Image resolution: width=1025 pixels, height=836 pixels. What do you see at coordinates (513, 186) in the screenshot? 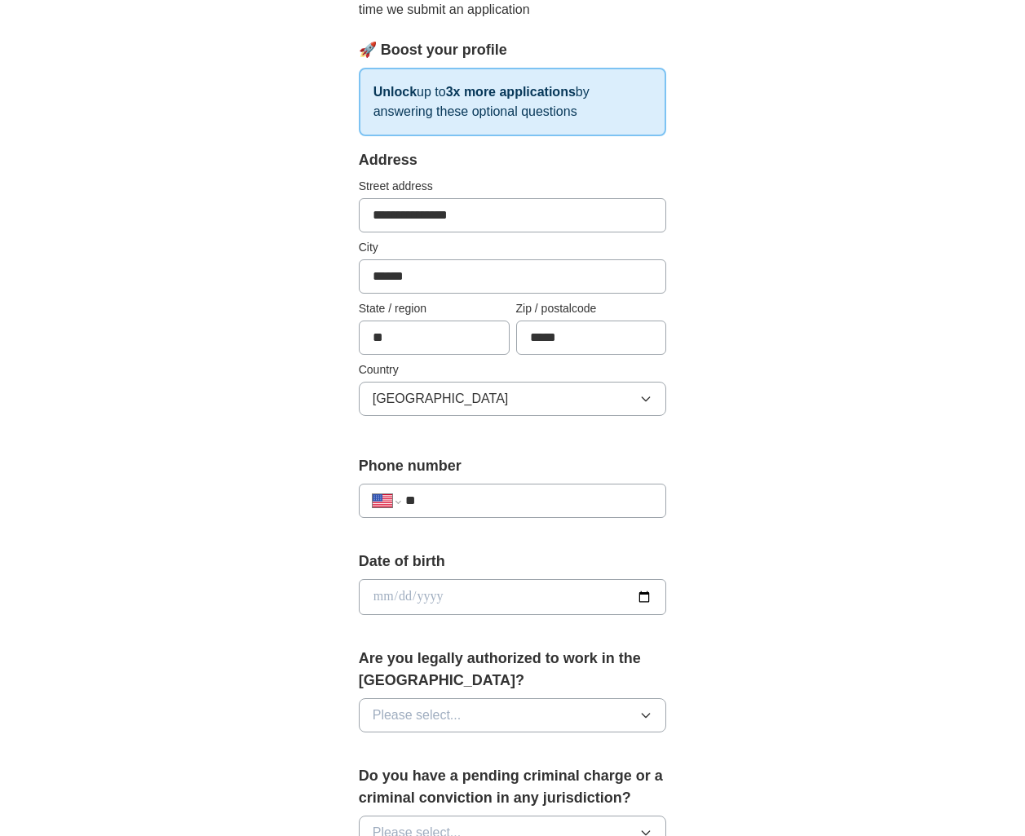
I see `label: Street address` at bounding box center [513, 186].